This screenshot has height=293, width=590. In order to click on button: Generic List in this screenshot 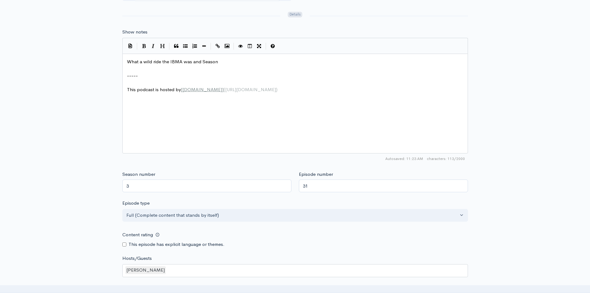, I will do `click(186, 46)`.